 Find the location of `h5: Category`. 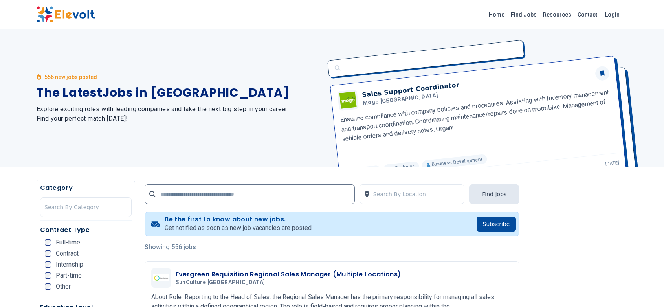

h5: Category is located at coordinates (86, 188).